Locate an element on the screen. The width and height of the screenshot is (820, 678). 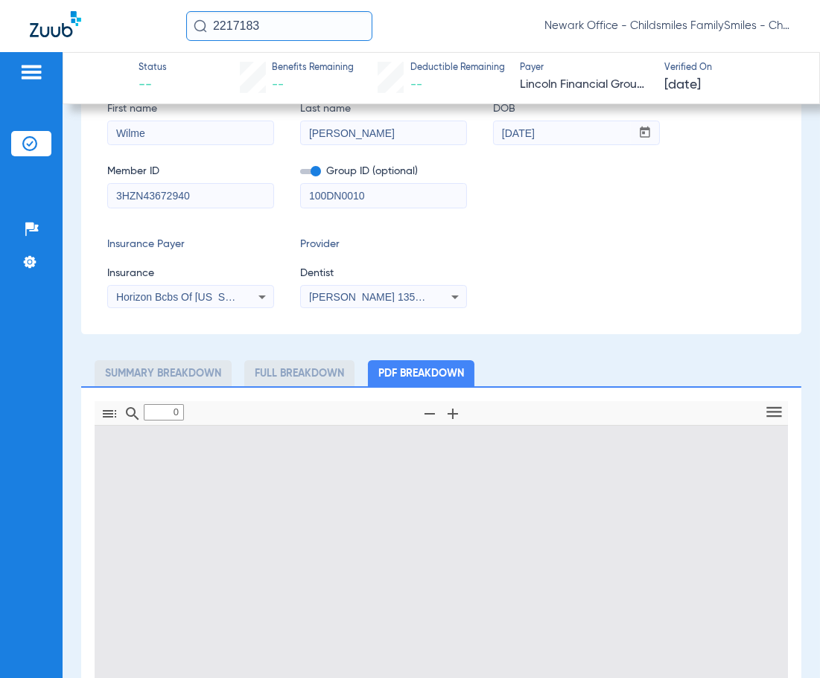
div: Chat Widget is located at coordinates (782, 643).